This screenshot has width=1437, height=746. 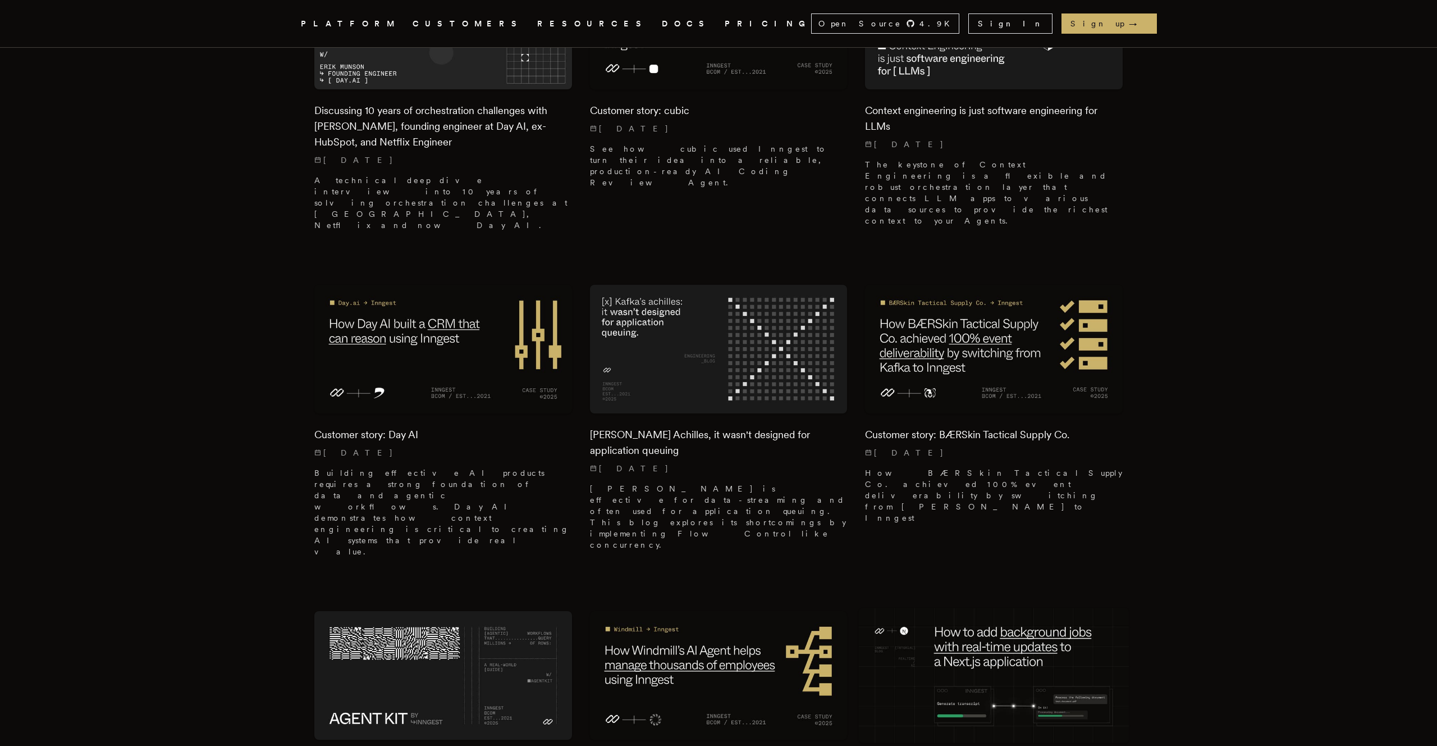 What do you see at coordinates (443, 203) in the screenshot?
I see `p: A technical deep dive interview into 10 years of solving orchestration challenges at [GEOGRAPHIC_...` at bounding box center [443, 203].